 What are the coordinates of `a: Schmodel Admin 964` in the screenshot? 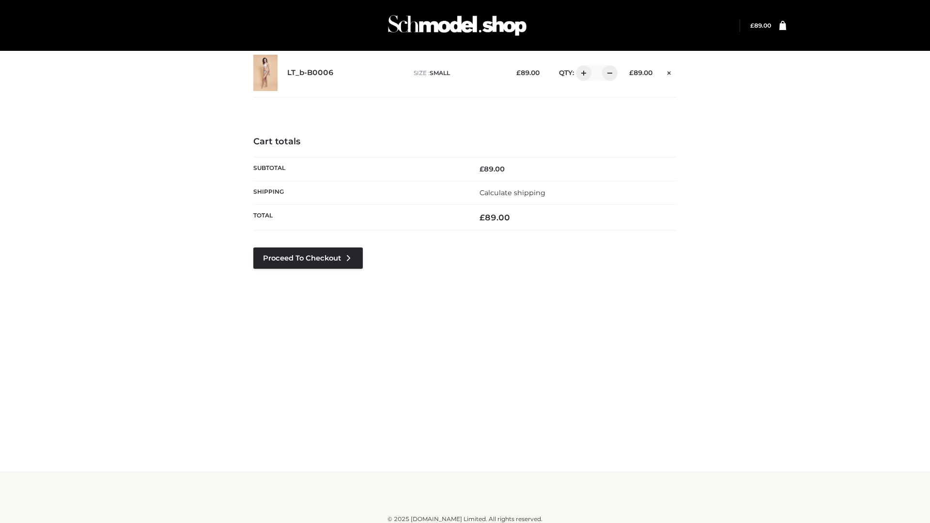 It's located at (457, 25).